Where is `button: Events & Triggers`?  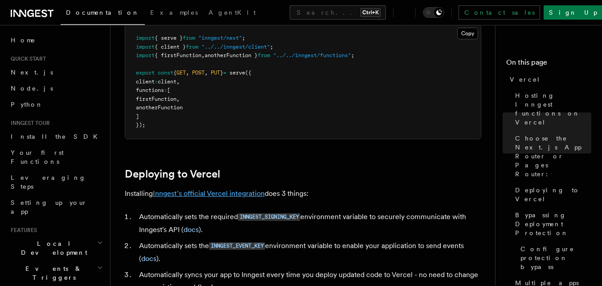
button: Events & Triggers is located at coordinates (56, 273).